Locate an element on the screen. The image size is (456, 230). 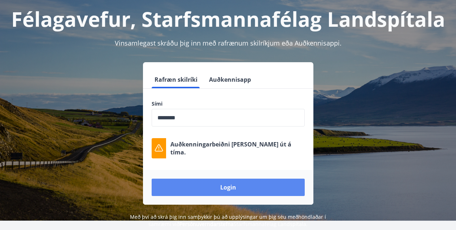
button: Login is located at coordinates (228, 187).